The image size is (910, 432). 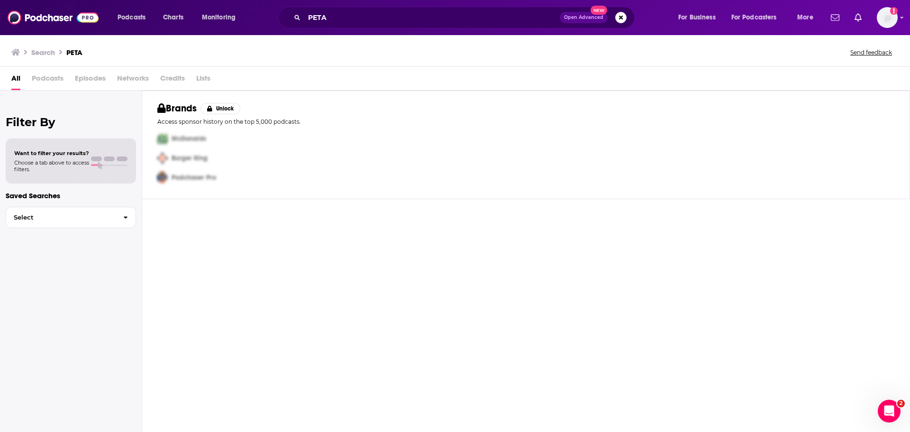 I want to click on span: Networks, so click(x=133, y=80).